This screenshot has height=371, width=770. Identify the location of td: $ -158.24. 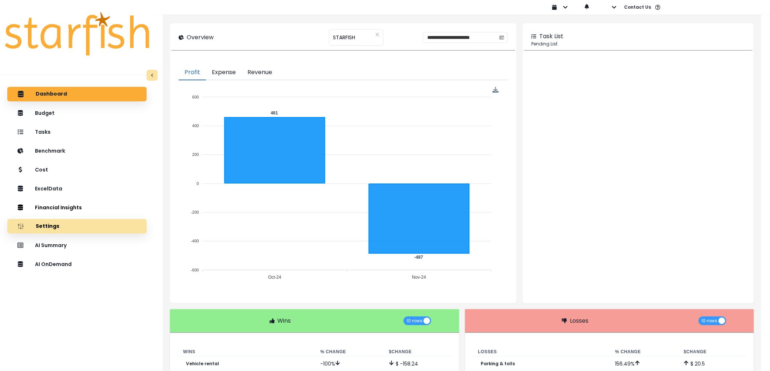
(417, 364).